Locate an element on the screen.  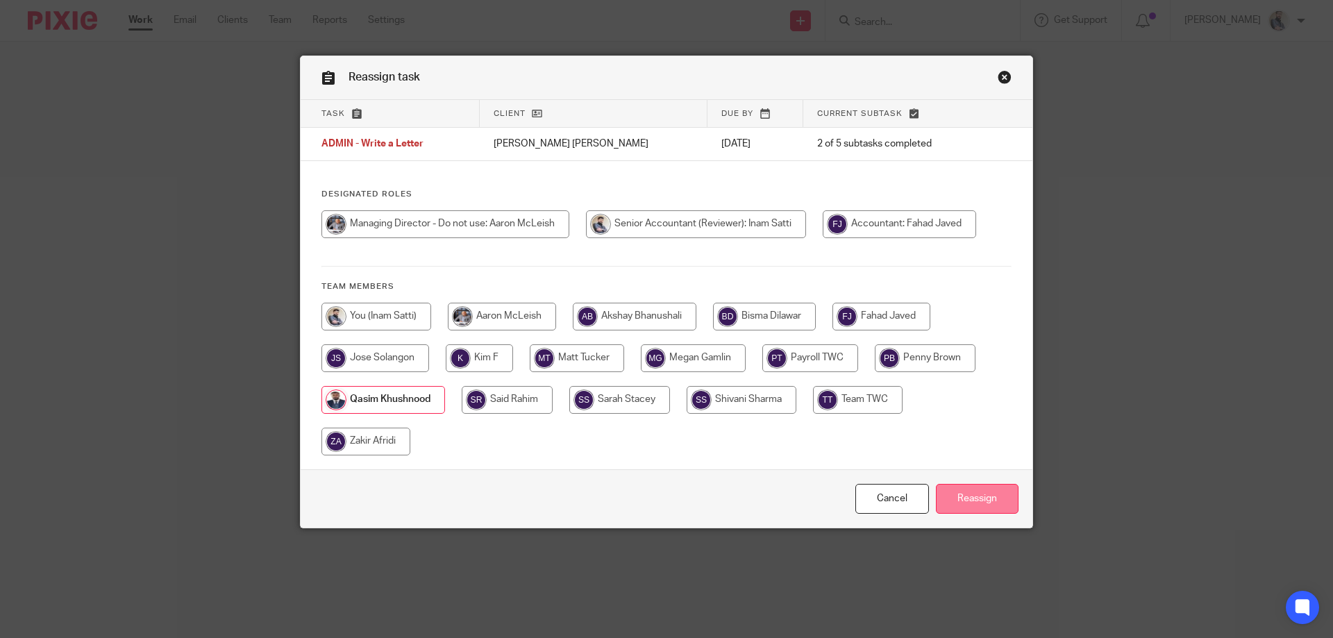
td: 2 of 5 subtasks completed is located at coordinates (891, 144).